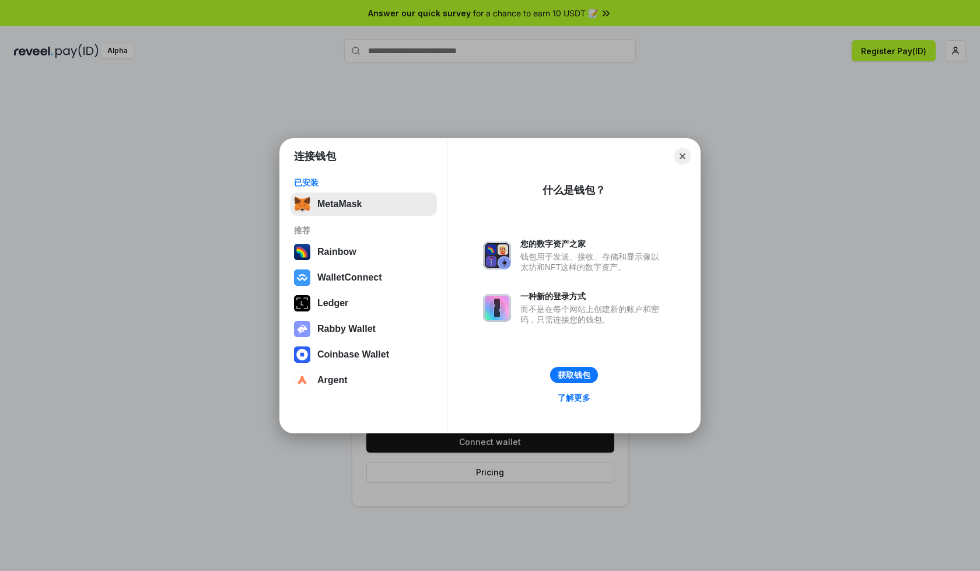 Image resolution: width=980 pixels, height=571 pixels. I want to click on div: WalletConnect, so click(349, 278).